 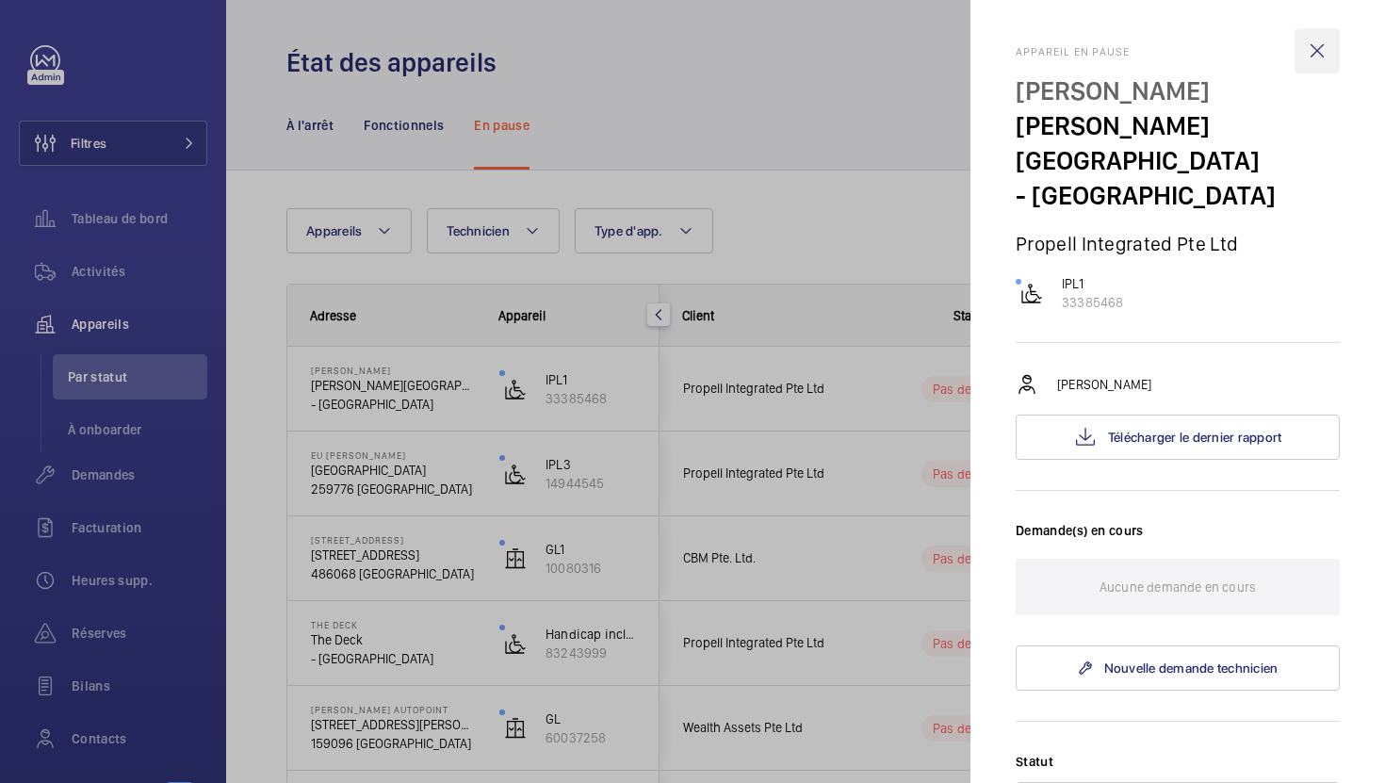 What do you see at coordinates (1178, 540) in the screenshot?
I see `h3: Demande(s) en cours` at bounding box center [1178, 540].